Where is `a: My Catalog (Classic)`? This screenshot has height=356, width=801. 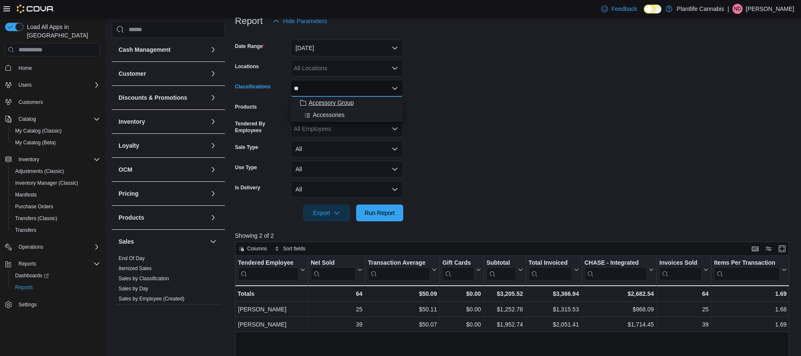
a: My Catalog (Classic) is located at coordinates (38, 131).